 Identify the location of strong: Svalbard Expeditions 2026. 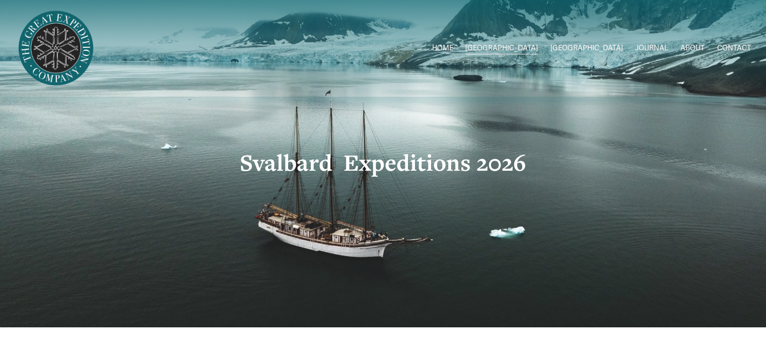
(383, 162).